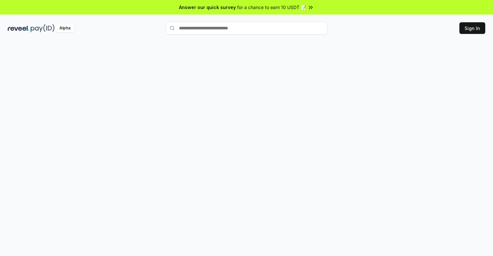 Image resolution: width=493 pixels, height=256 pixels. Describe the element at coordinates (43, 28) in the screenshot. I see `img: pay_id` at that location.